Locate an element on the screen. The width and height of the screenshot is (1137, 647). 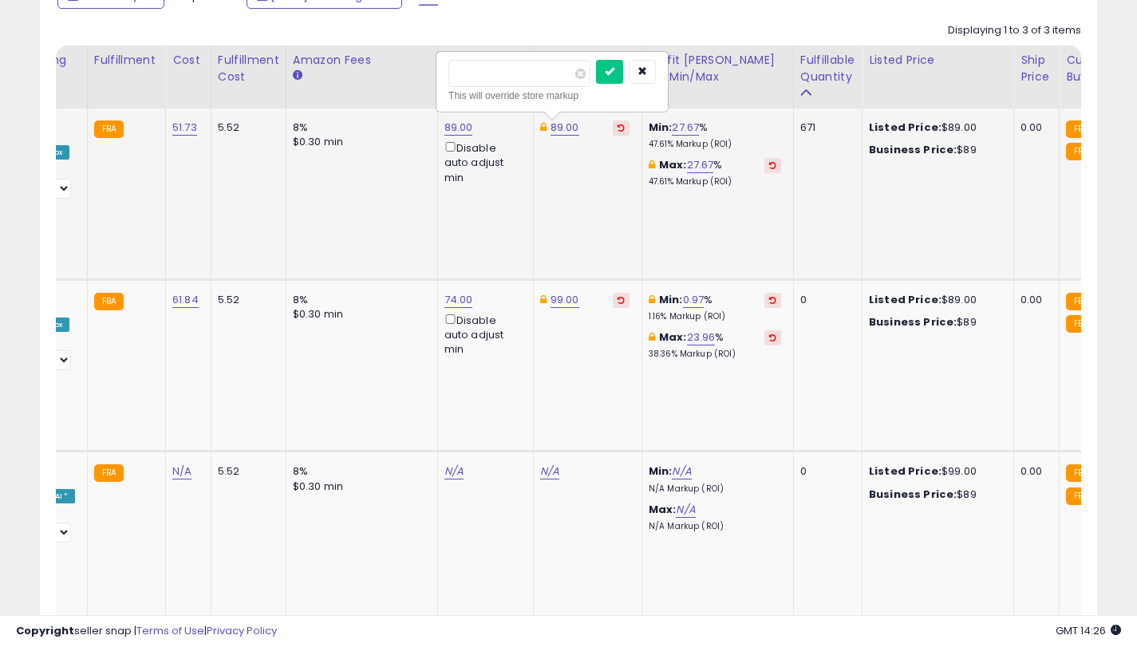
div: Displaying 1 to 3 of 3 items is located at coordinates (1014, 30).